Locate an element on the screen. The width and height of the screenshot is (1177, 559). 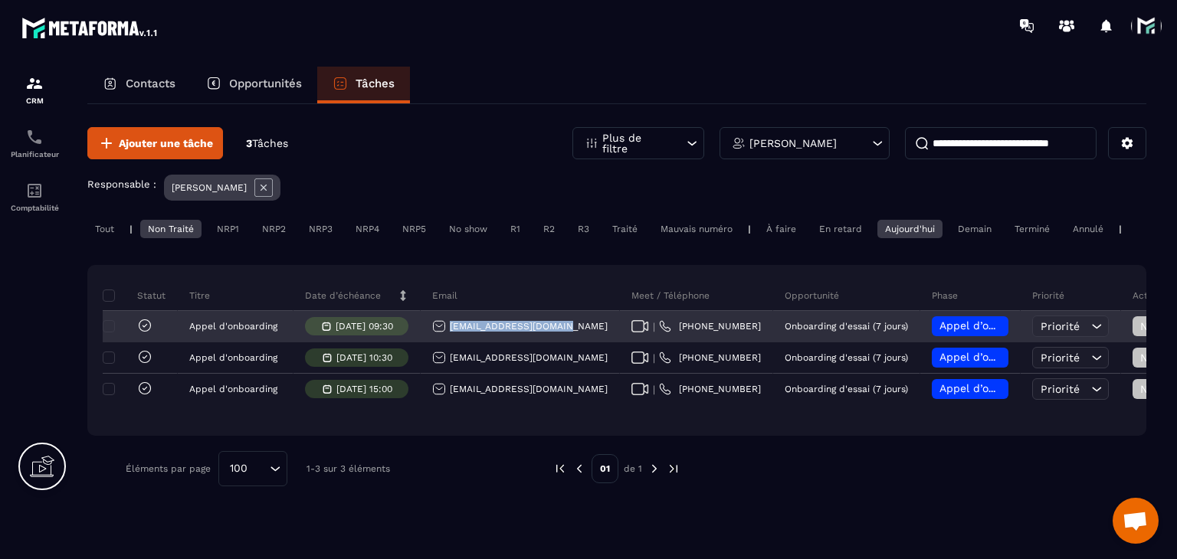
a: formationformationCRM is located at coordinates (34, 90).